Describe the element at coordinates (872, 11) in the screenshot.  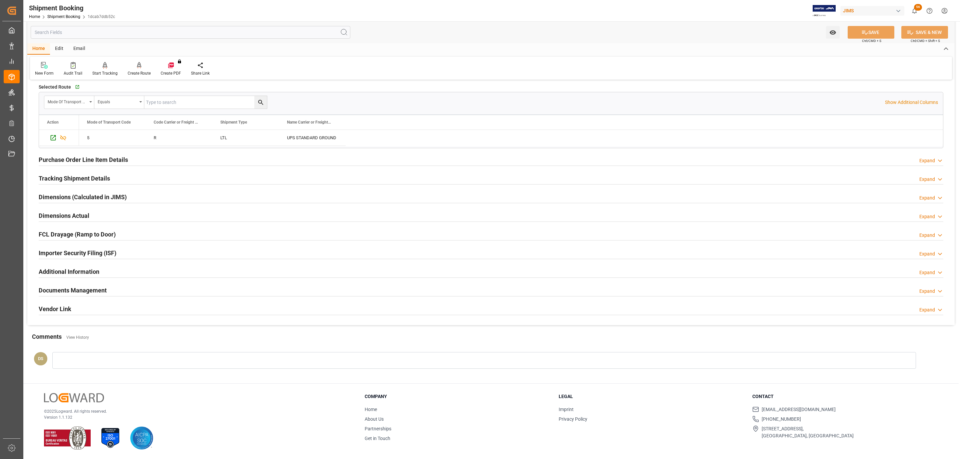
I see `div: JIMS` at that location.